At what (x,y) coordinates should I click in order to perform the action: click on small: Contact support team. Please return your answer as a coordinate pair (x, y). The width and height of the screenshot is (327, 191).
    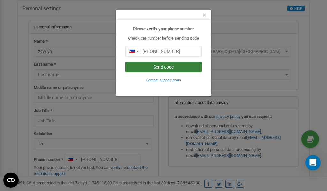
    Looking at the image, I should click on (164, 80).